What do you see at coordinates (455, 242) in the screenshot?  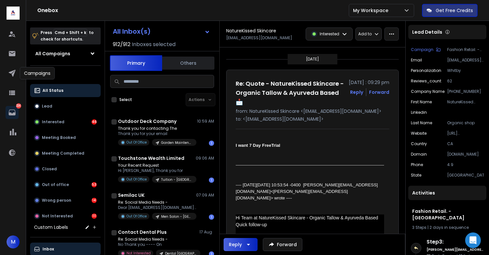 I see `h6: Step 3 :` at bounding box center [455, 242].